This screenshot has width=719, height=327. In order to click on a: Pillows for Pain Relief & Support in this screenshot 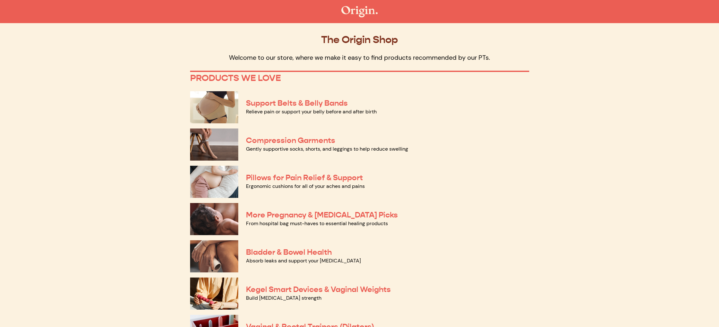, I will do `click(305, 178)`.